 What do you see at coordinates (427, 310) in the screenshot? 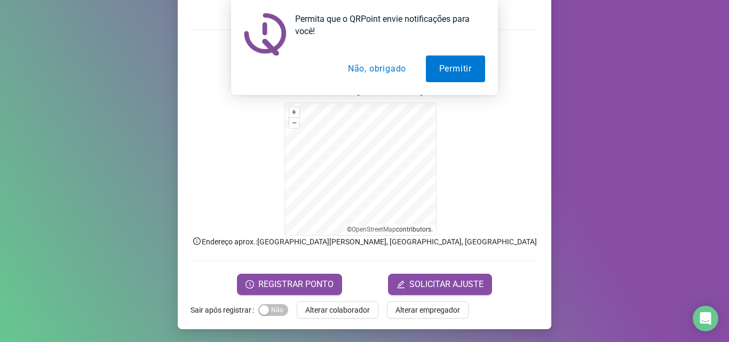
I see `span: Alterar empregador` at bounding box center [427, 310].